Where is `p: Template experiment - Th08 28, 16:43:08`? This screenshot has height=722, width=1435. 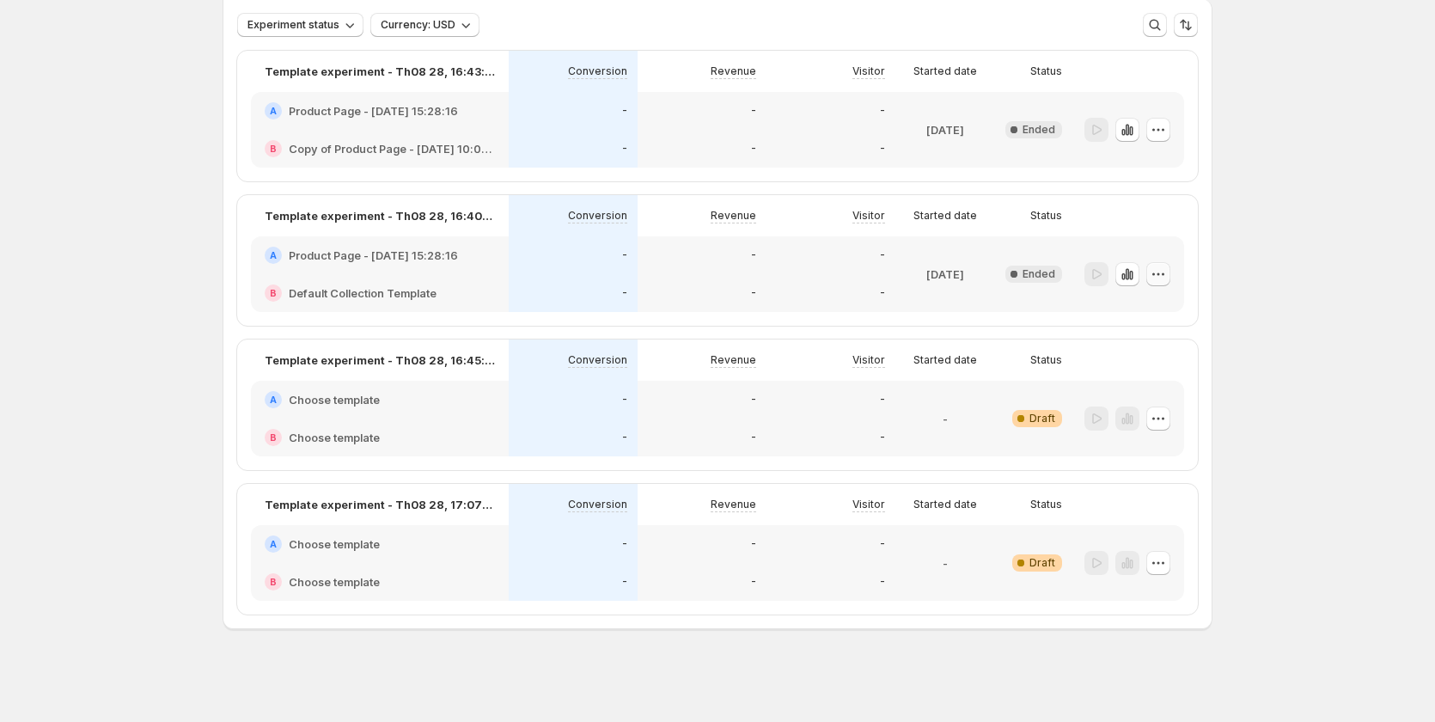 p: Template experiment - Th08 28, 16:43:08 is located at coordinates (380, 71).